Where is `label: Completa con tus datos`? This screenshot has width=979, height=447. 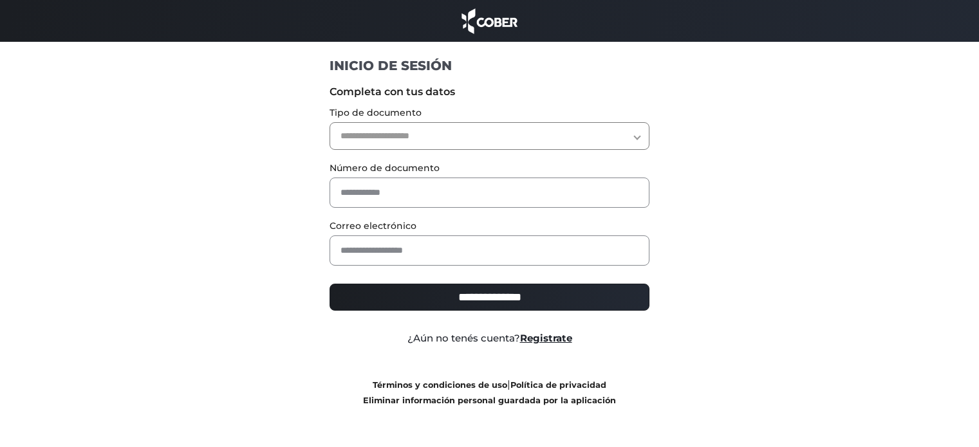 label: Completa con tus datos is located at coordinates (489, 92).